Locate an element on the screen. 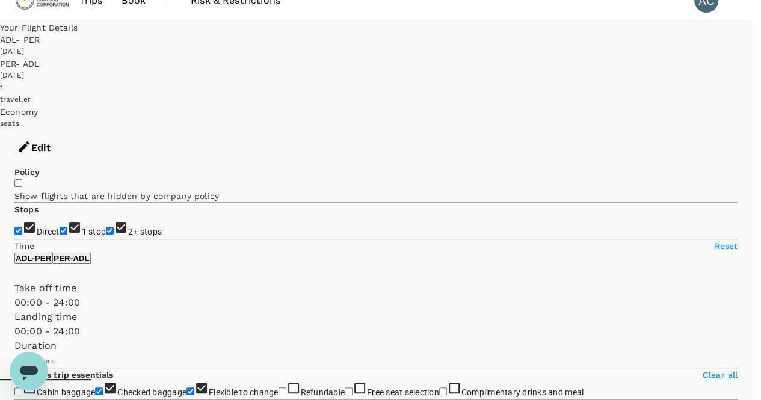 The height and width of the screenshot is (400, 761). strong: Stops is located at coordinates (26, 209).